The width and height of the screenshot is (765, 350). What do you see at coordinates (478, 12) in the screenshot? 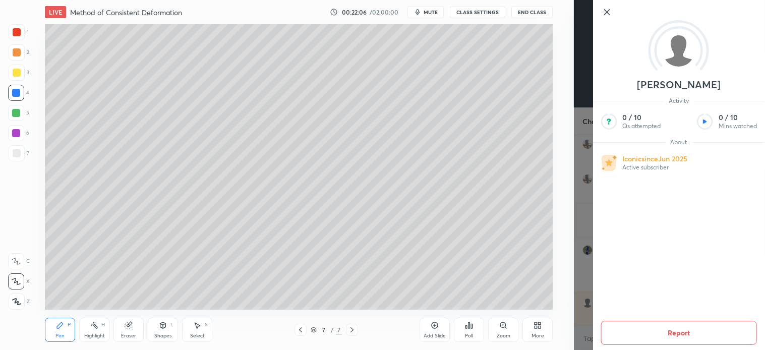
I see `button: CLASS SETTINGS` at bounding box center [478, 12].